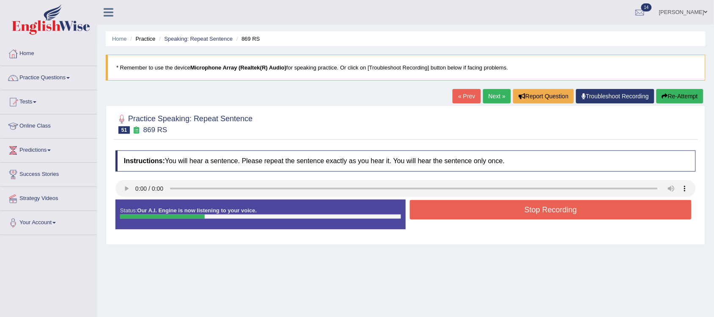 The image size is (714, 317). What do you see at coordinates (247, 39) in the screenshot?
I see `li: 869 RS` at bounding box center [247, 39].